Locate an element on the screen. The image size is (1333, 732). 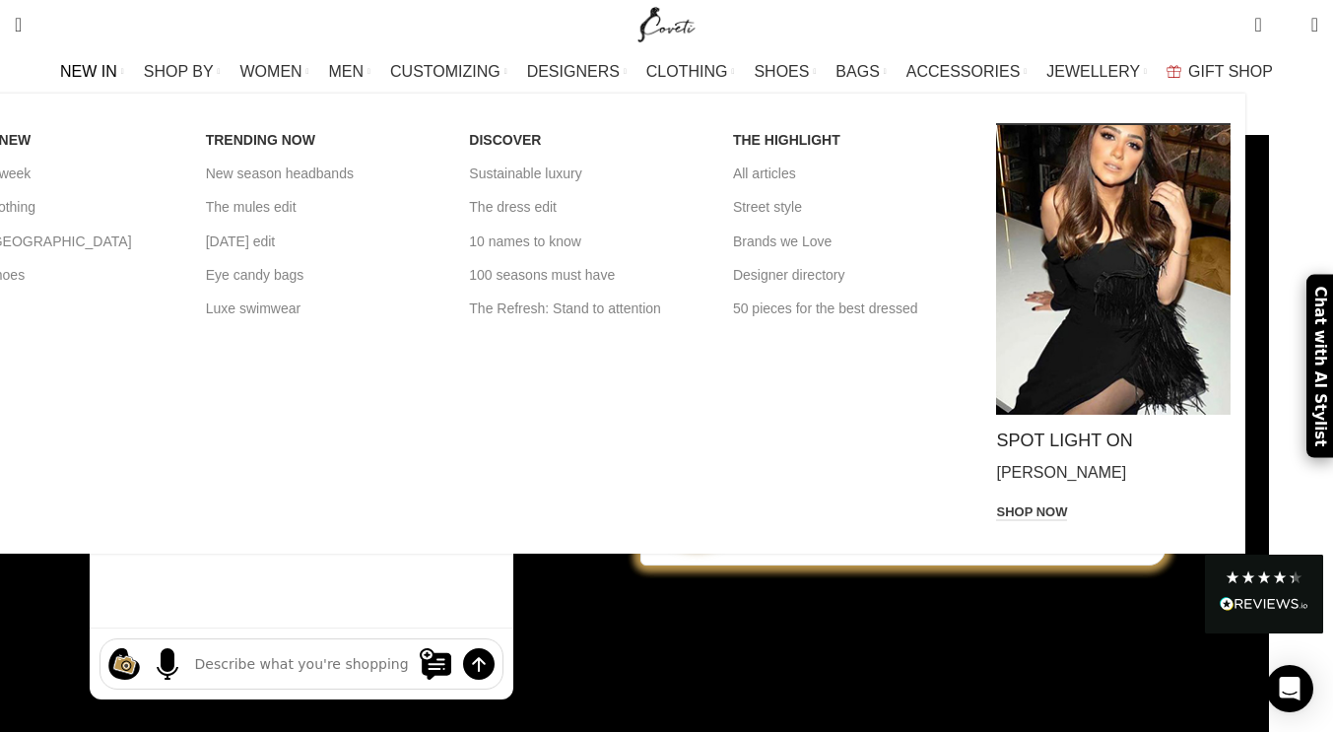
a: Brands we Love is located at coordinates (850, 241).